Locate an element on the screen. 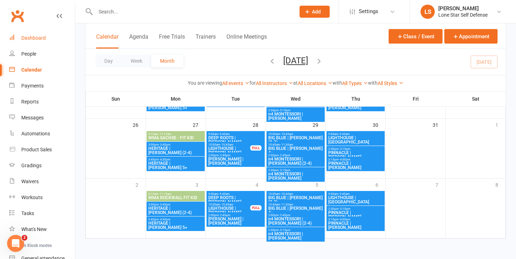  button: Class / Event is located at coordinates (415, 36).